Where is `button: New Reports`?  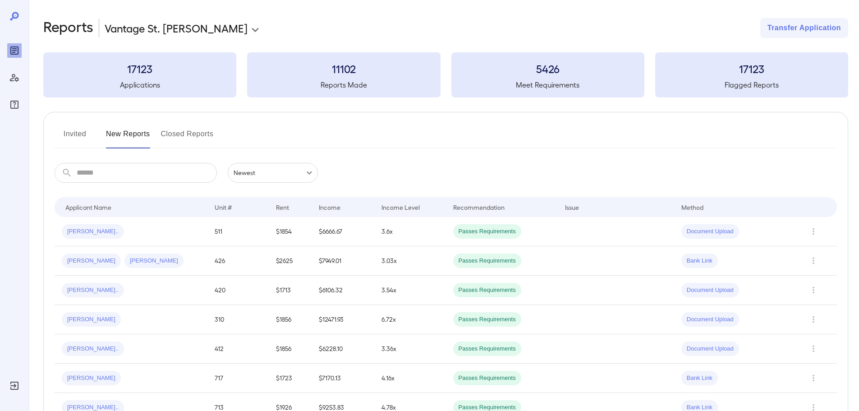 button: New Reports is located at coordinates (128, 138).